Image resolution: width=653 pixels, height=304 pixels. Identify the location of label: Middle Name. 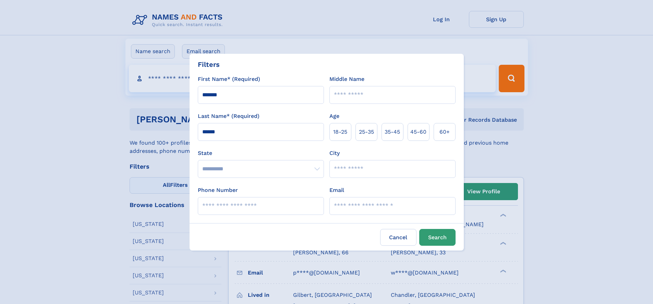
(347, 79).